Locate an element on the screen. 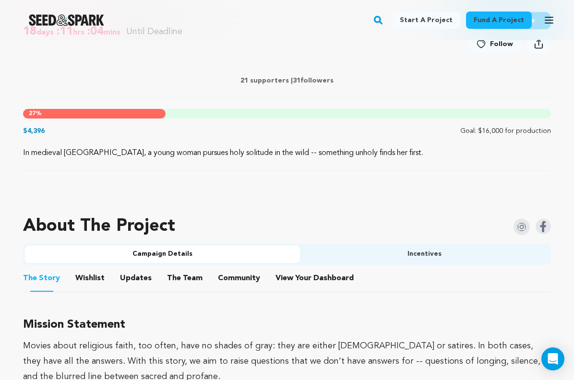 This screenshot has width=574, height=380. div: Open Intercom Messenger is located at coordinates (553, 359).